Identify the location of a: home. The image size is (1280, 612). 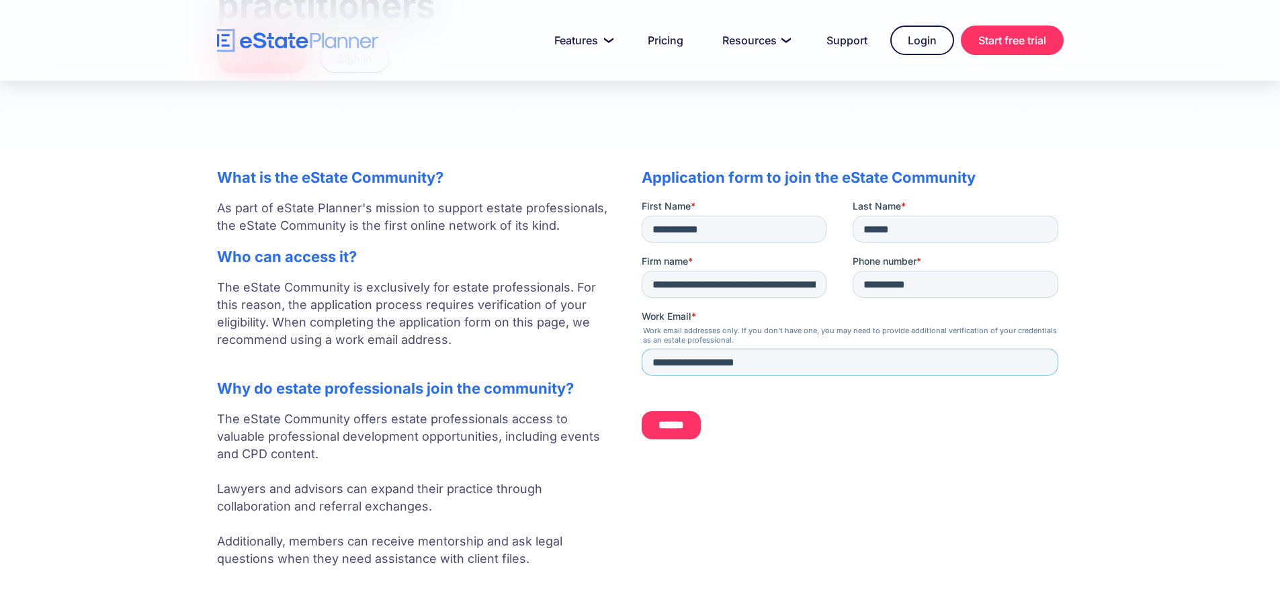
(298, 40).